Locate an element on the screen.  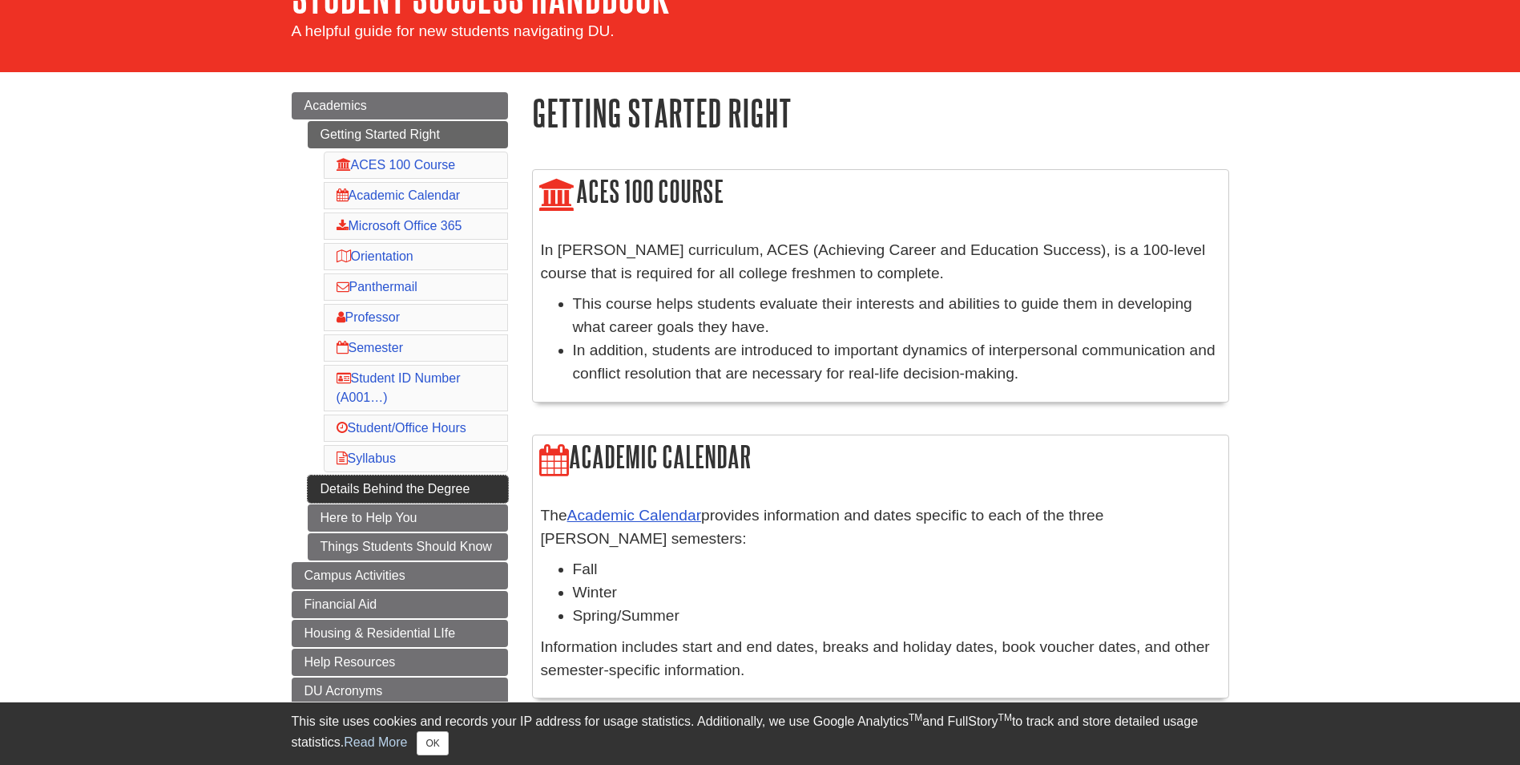
a: Here to Help You is located at coordinates (408, 518).